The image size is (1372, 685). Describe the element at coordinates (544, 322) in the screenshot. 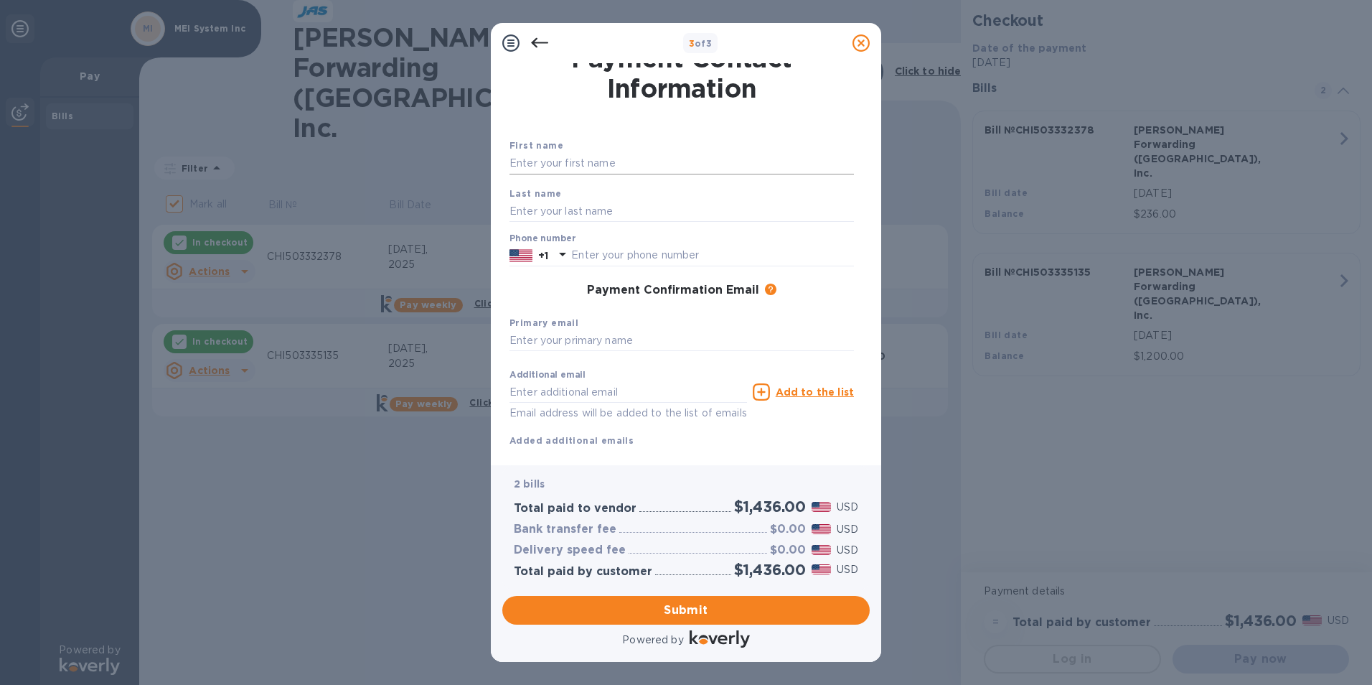

I see `b: Primary email` at that location.